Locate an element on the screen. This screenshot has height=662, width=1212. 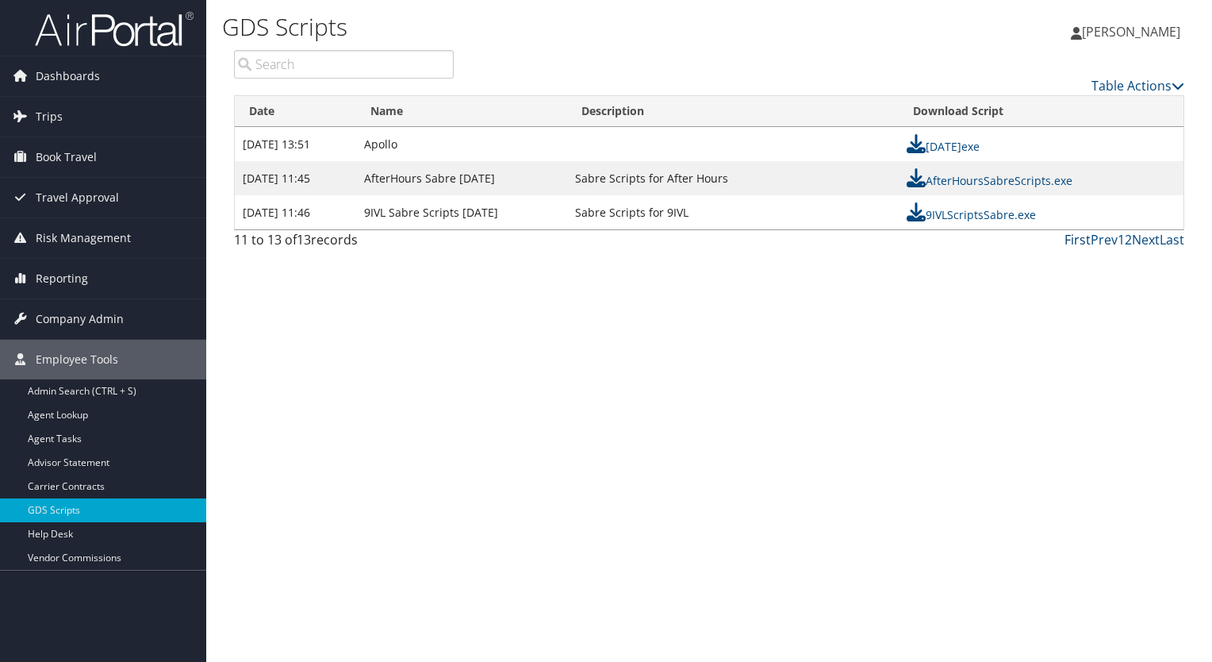
span: Risk Management is located at coordinates (83, 238).